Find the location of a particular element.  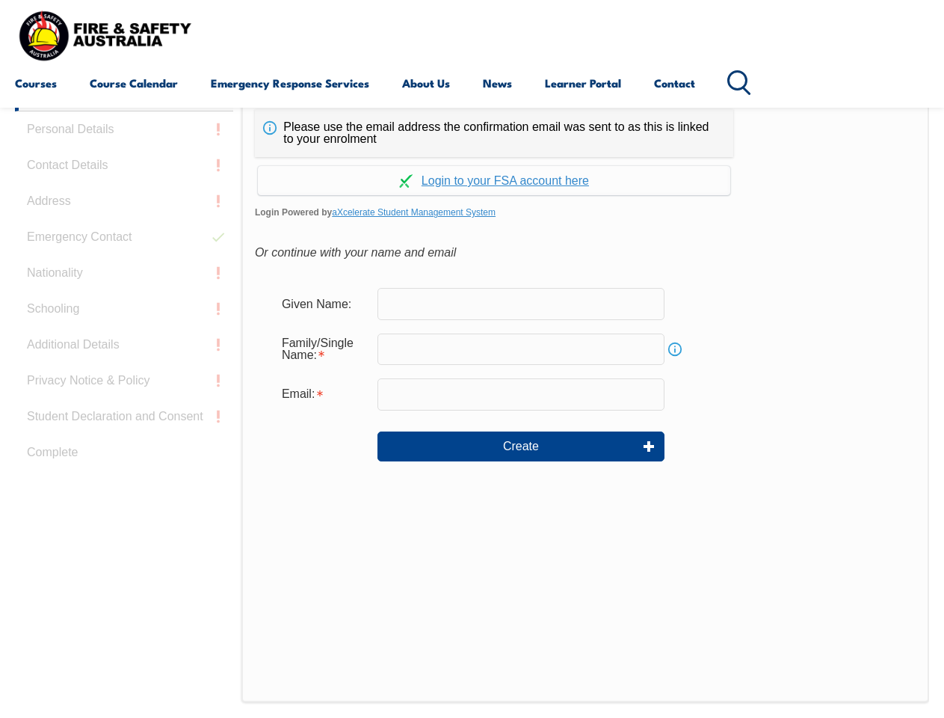

div: Family/Single Name is required. is located at coordinates (324, 349).